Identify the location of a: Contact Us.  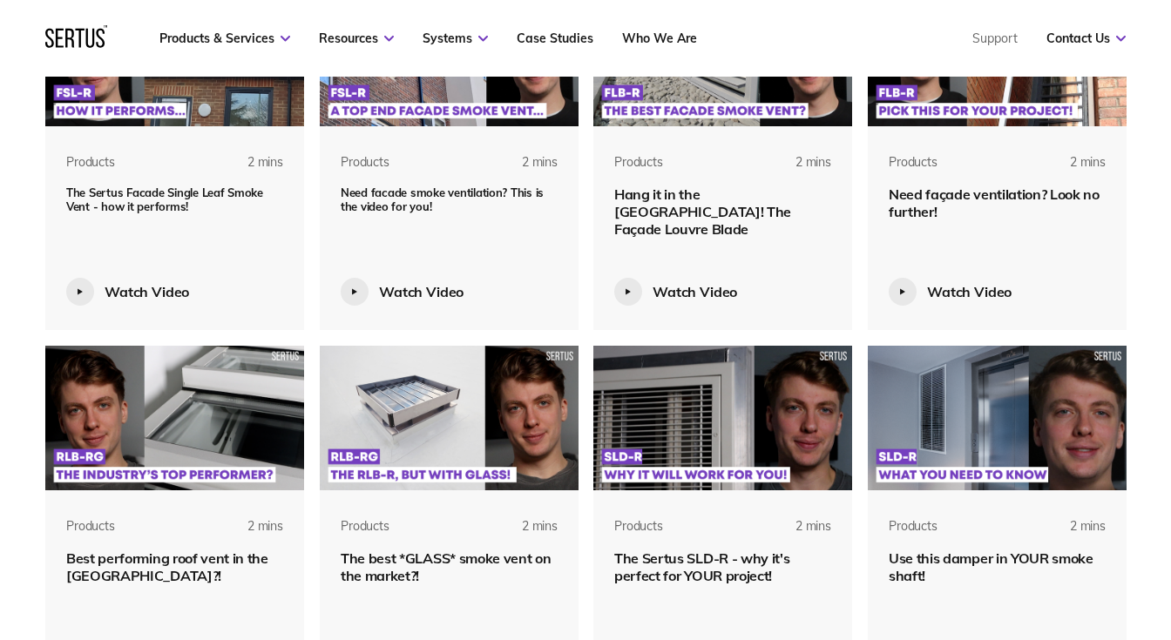
(1086, 38).